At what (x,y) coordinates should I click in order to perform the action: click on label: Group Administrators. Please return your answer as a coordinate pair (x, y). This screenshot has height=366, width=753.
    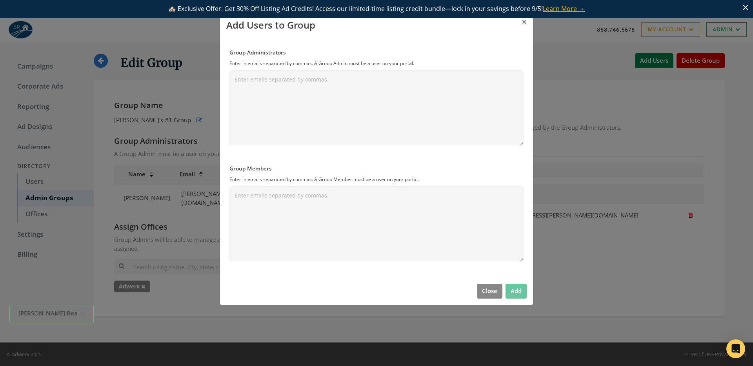
    Looking at the image, I should click on (377, 52).